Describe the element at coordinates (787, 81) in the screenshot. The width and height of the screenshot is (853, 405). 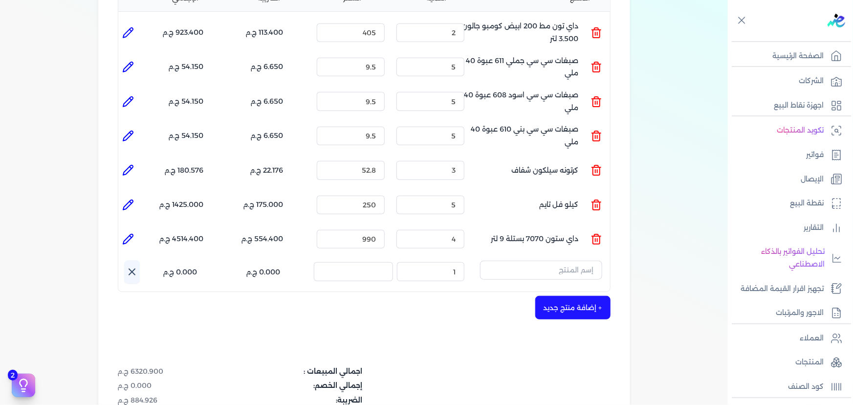
I see `a: الشركات` at that location.